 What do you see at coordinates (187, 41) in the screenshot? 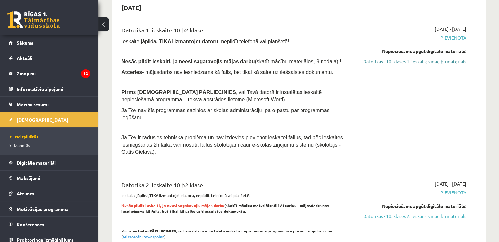
I see `b: , TIKAI izmantojot datoru` at bounding box center [187, 41].